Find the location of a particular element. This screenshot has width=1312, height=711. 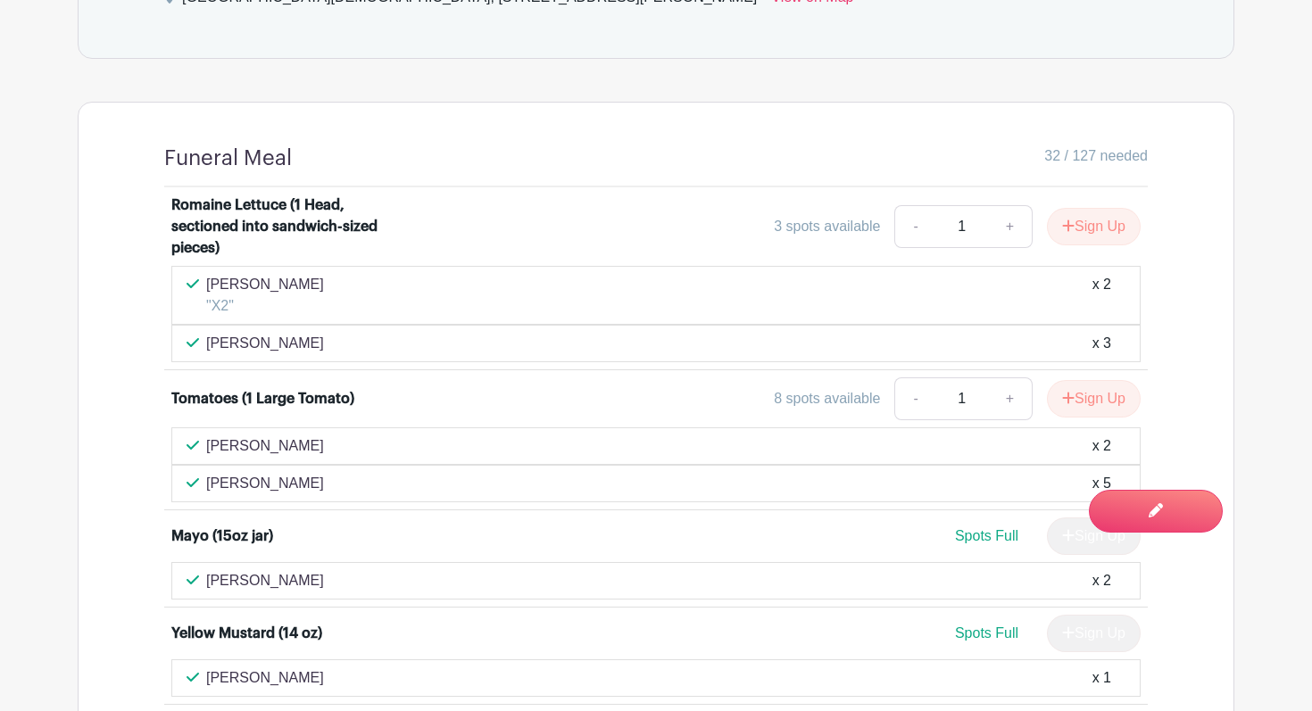

div: Yellow Mustard (14 oz) is located at coordinates (246, 634).